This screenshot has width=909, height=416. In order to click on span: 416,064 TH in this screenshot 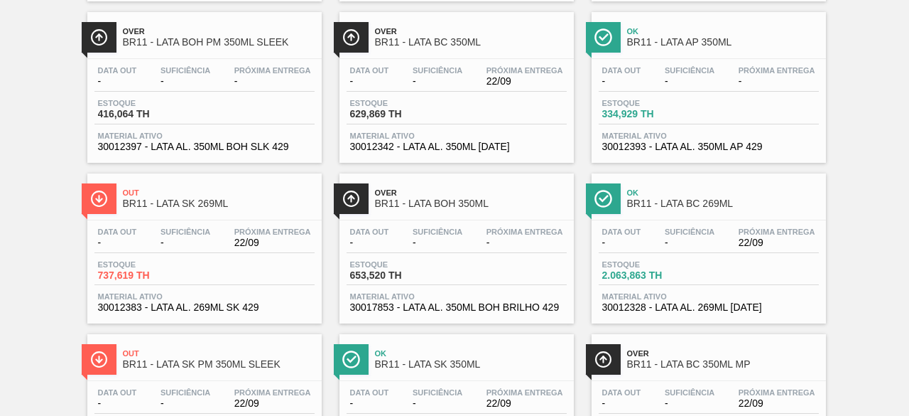, I will do `click(148, 114)`.